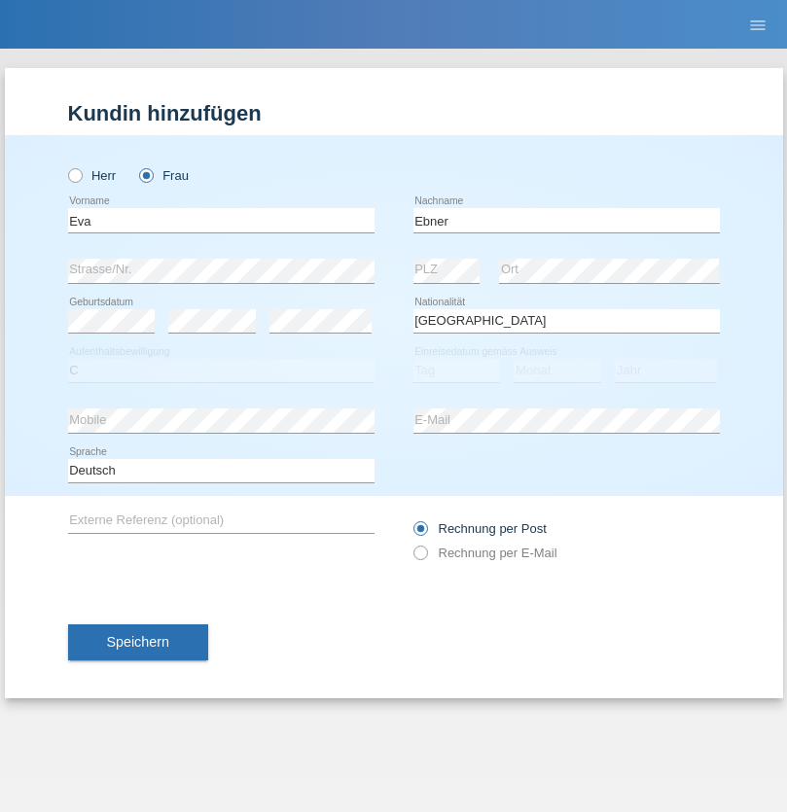 Image resolution: width=787 pixels, height=812 pixels. What do you see at coordinates (758, 25) in the screenshot?
I see `i: menu` at bounding box center [758, 25].